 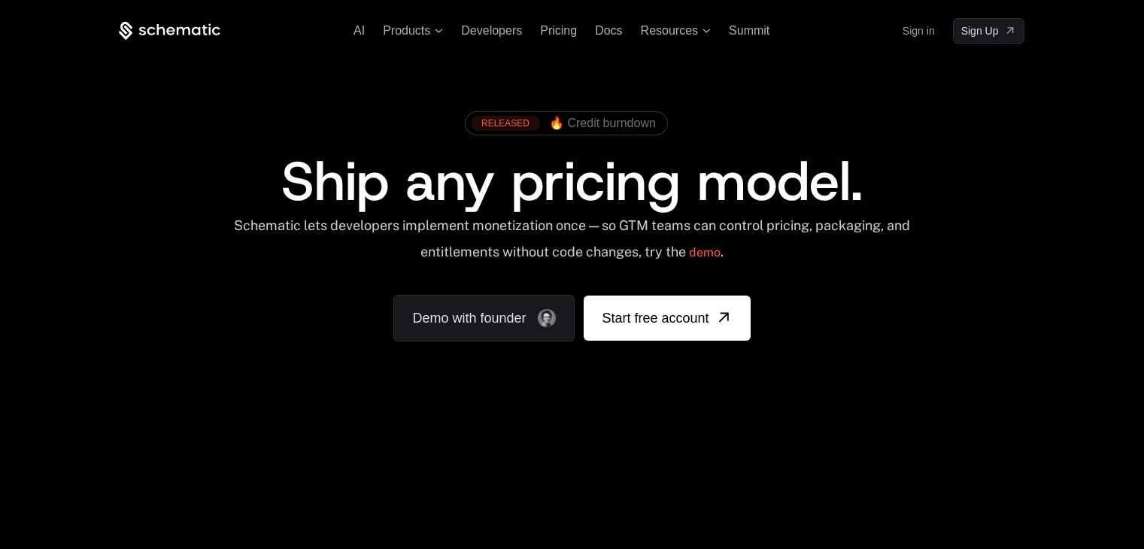 I want to click on span: Developers, so click(x=491, y=30).